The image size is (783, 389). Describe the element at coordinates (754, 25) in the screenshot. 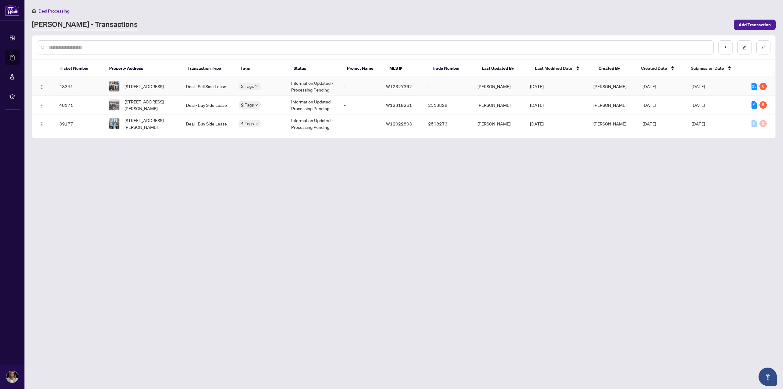

I see `span: Add Transaction` at that location.